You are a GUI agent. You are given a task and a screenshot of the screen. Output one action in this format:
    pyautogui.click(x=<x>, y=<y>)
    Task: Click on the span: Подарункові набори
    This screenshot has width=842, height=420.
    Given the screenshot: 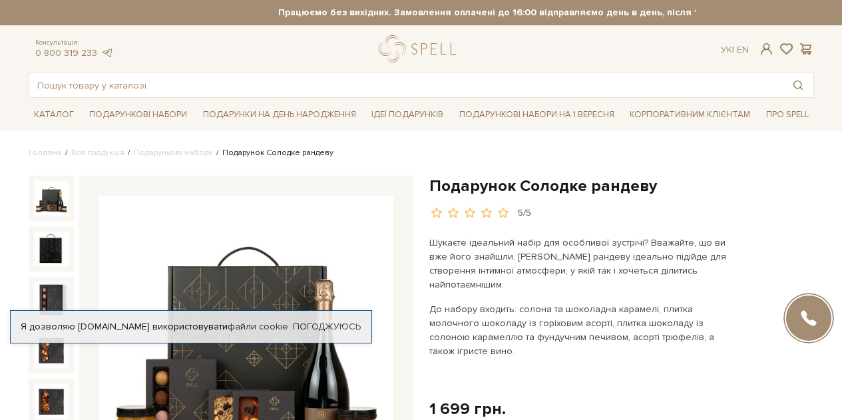 What is the action you would take?
    pyautogui.click(x=138, y=114)
    